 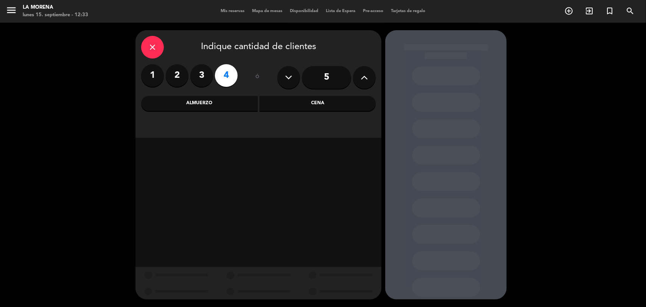 What do you see at coordinates (257, 78) in the screenshot?
I see `div: ó` at bounding box center [257, 78].